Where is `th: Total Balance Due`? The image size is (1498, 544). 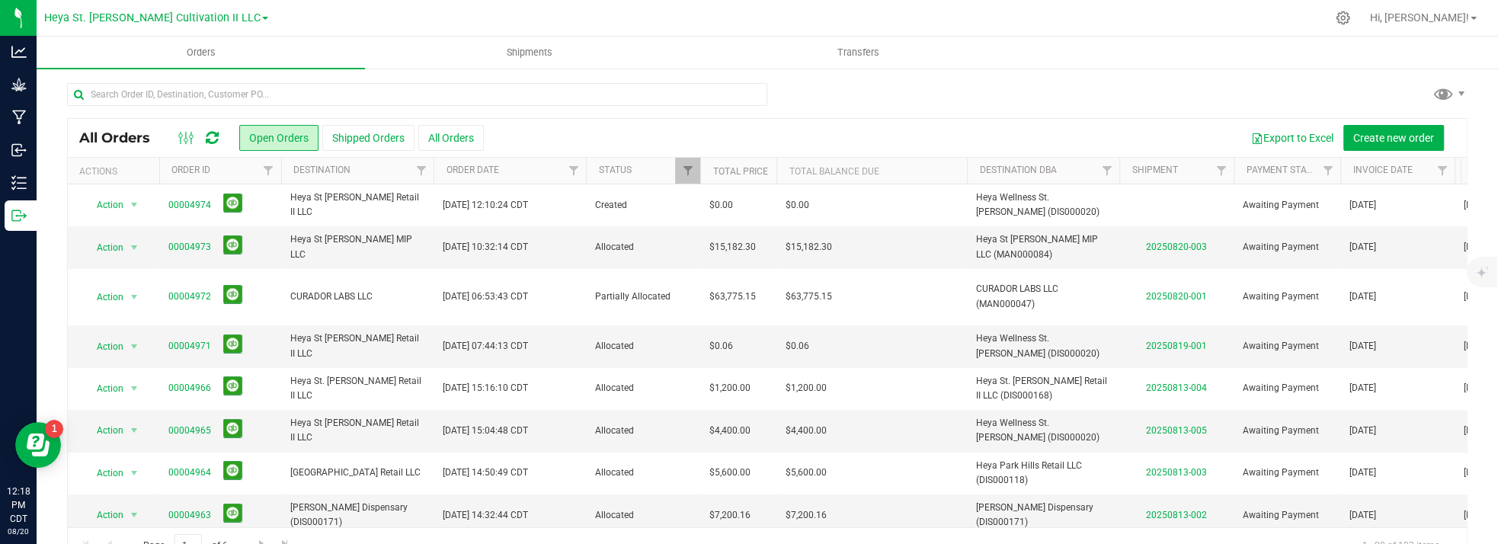
th: Total Balance Due is located at coordinates (872, 171).